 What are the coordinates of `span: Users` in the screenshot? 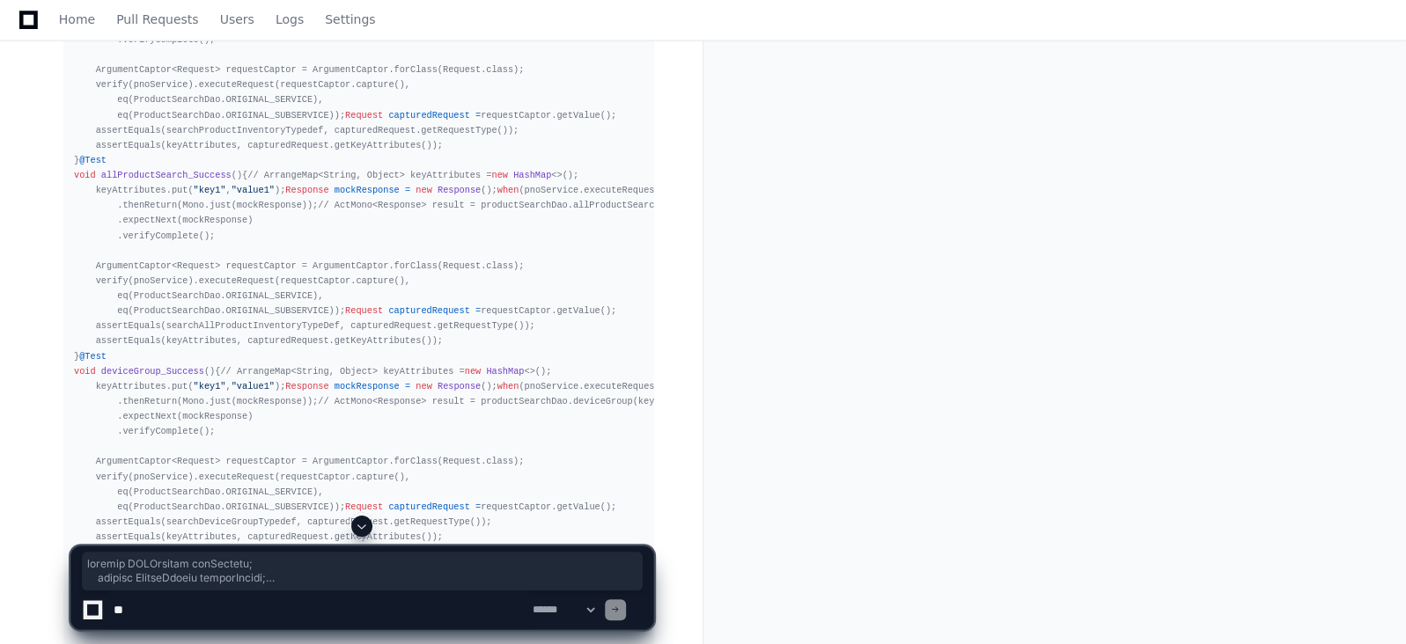 It's located at (237, 19).